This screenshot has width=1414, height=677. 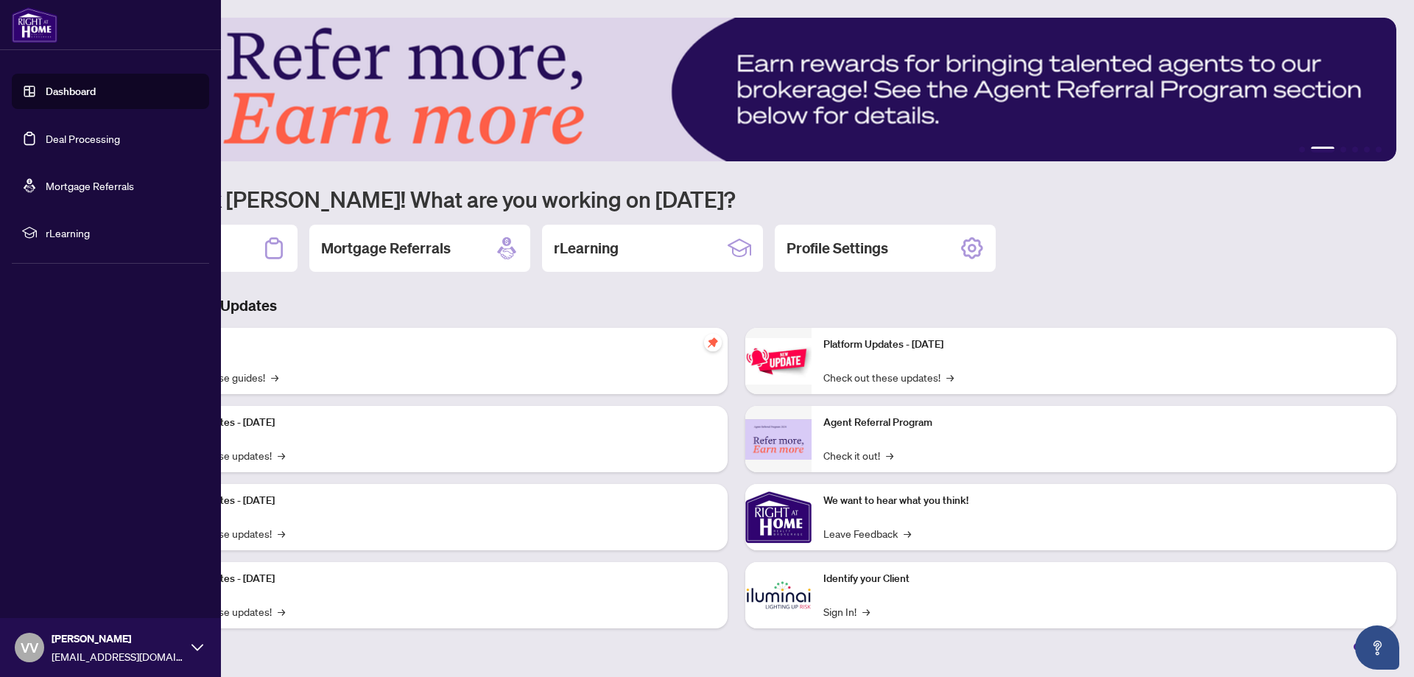 What do you see at coordinates (888, 377) in the screenshot?
I see `a: Check out these updates!→` at bounding box center [888, 377].